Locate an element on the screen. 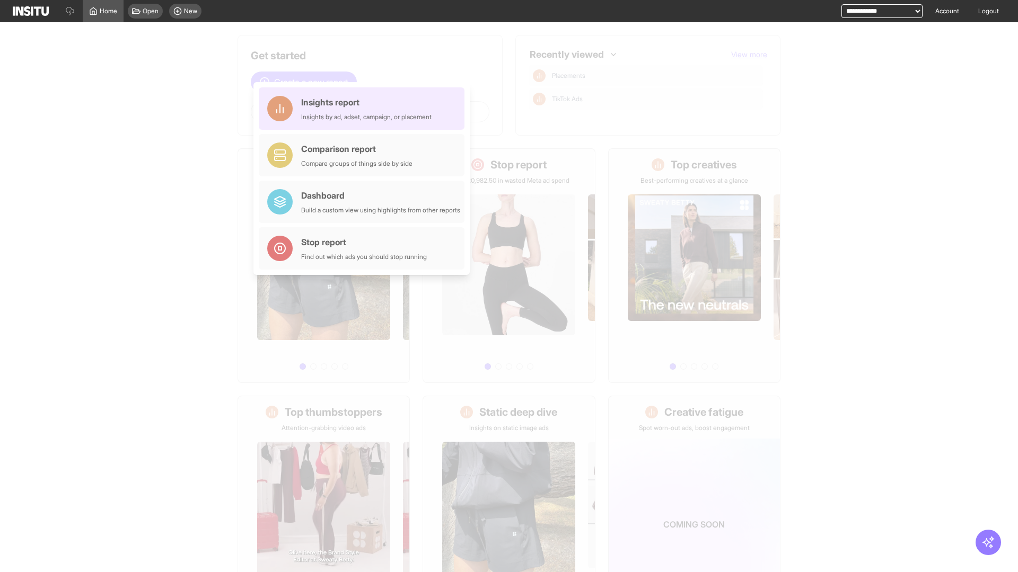 The image size is (1018, 572). div: Build a custom view using highlights from other reports is located at coordinates (381, 210).